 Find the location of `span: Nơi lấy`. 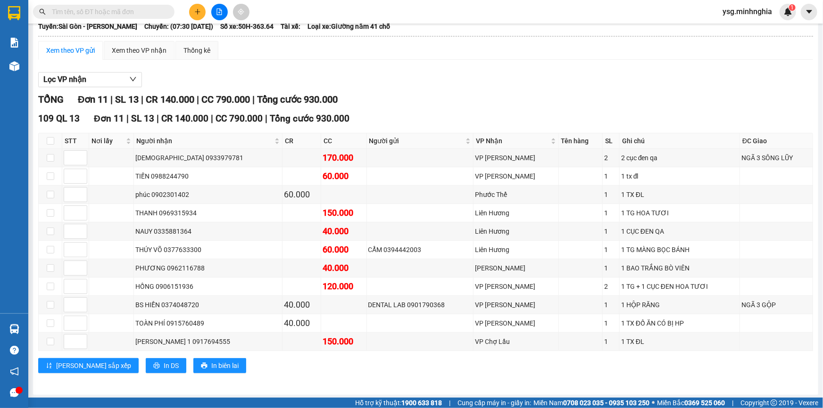

span: Nơi lấy is located at coordinates (107, 141).